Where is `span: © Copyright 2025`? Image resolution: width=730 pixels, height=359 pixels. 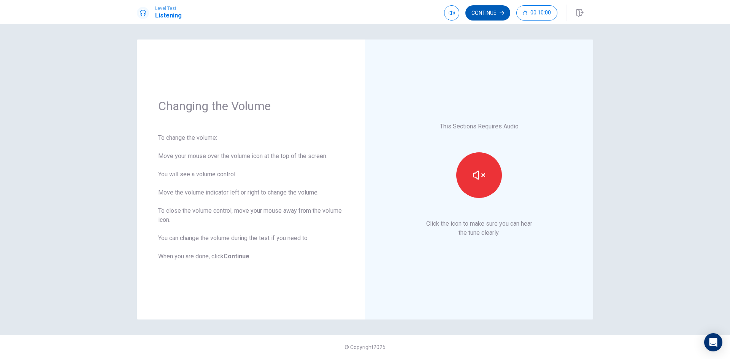
span: © Copyright 2025 is located at coordinates (365, 348).